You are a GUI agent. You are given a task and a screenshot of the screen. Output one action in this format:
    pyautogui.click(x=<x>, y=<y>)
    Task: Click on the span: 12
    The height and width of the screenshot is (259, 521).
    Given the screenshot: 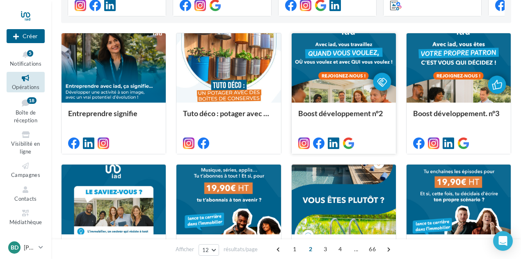 What is the action you would take?
    pyautogui.click(x=206, y=250)
    